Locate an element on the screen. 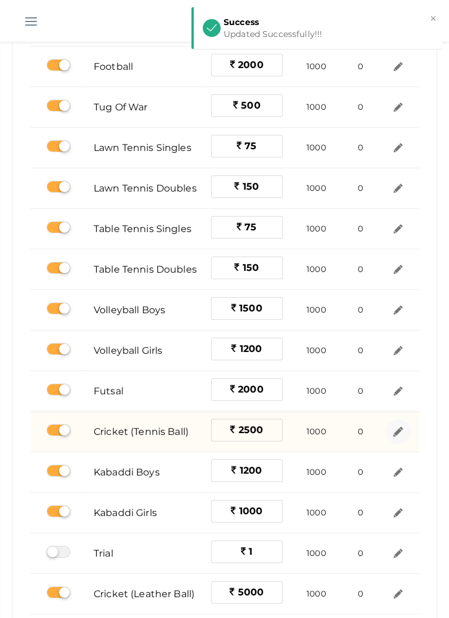 The height and width of the screenshot is (618, 449). span: Volleyball Girls is located at coordinates (128, 350).